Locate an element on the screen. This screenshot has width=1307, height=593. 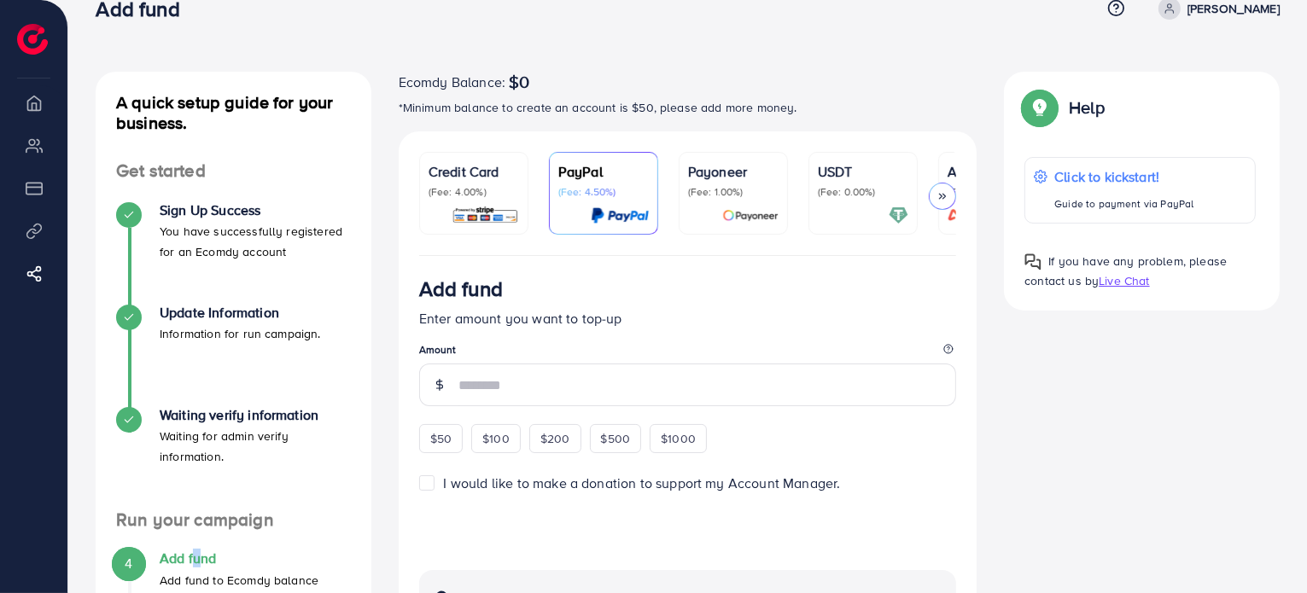
p: You have successfully registered for an Ecomdy account is located at coordinates (255, 242).